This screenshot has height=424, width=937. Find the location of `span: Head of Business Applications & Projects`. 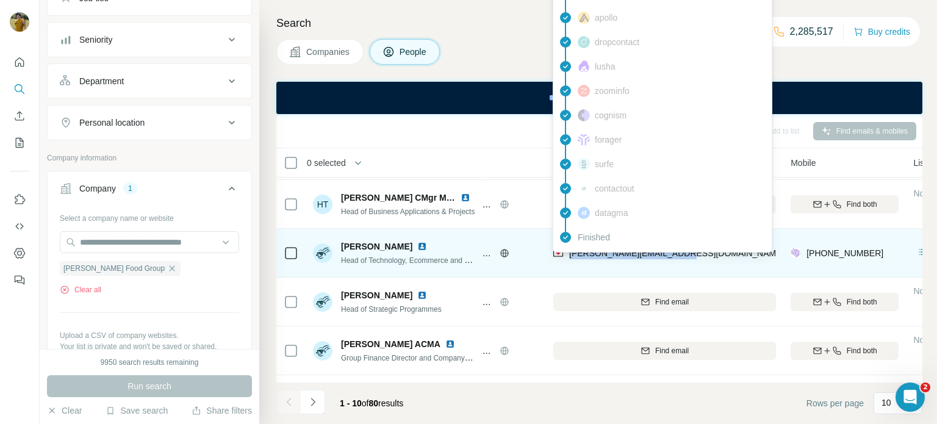

span: Head of Business Applications & Projects is located at coordinates (408, 212).